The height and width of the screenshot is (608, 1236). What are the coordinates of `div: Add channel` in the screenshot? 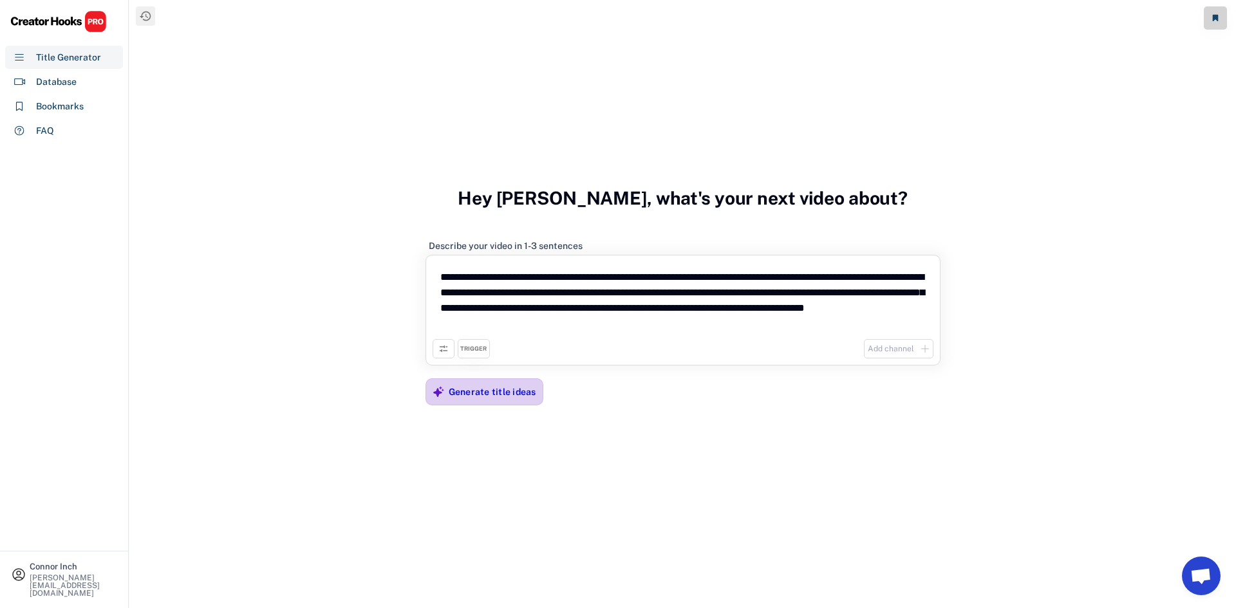 It's located at (891, 349).